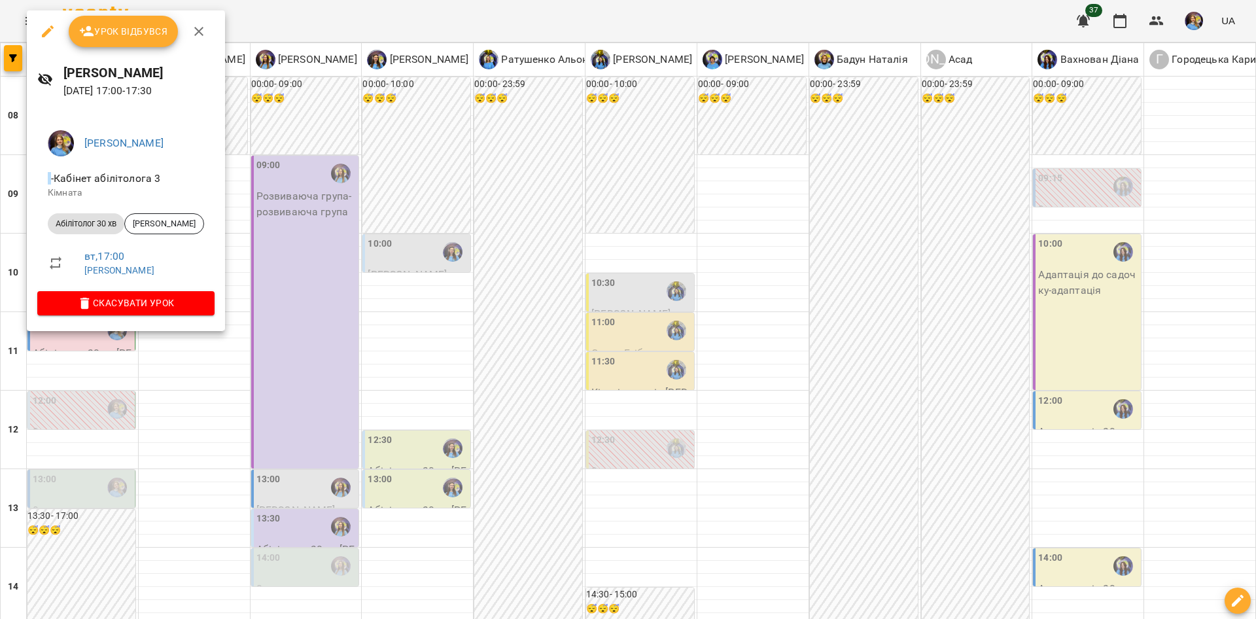  Describe the element at coordinates (105, 178) in the screenshot. I see `span: - Кабінет абілітолога 3` at that location.